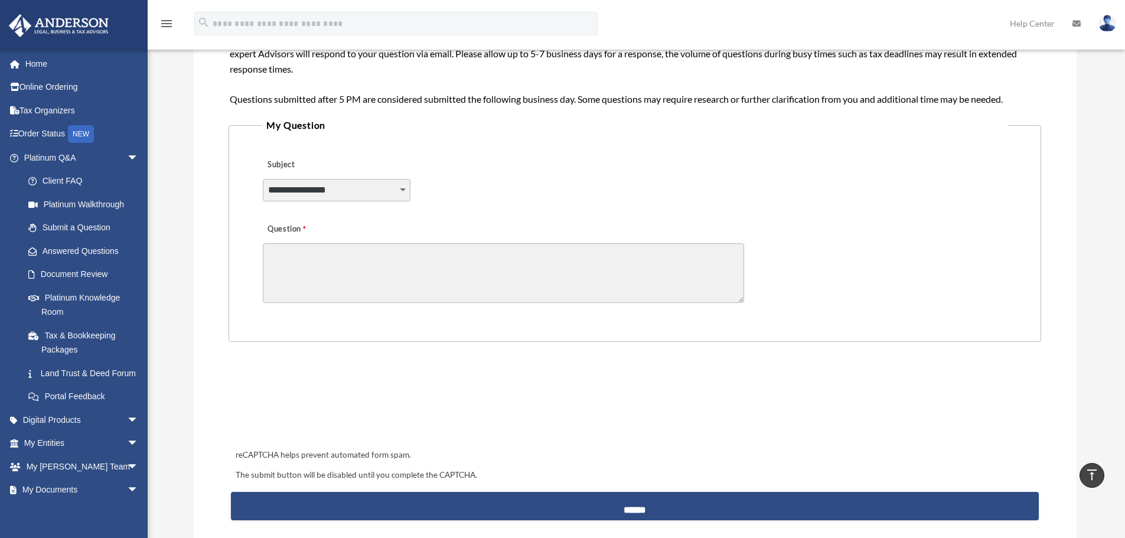  Describe the element at coordinates (86, 342) in the screenshot. I see `a: Tax & Bookkeeping Packages` at that location.